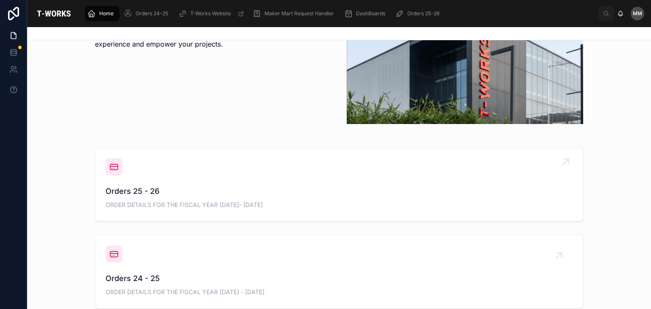 Image resolution: width=651 pixels, height=309 pixels. I want to click on span: MM, so click(637, 14).